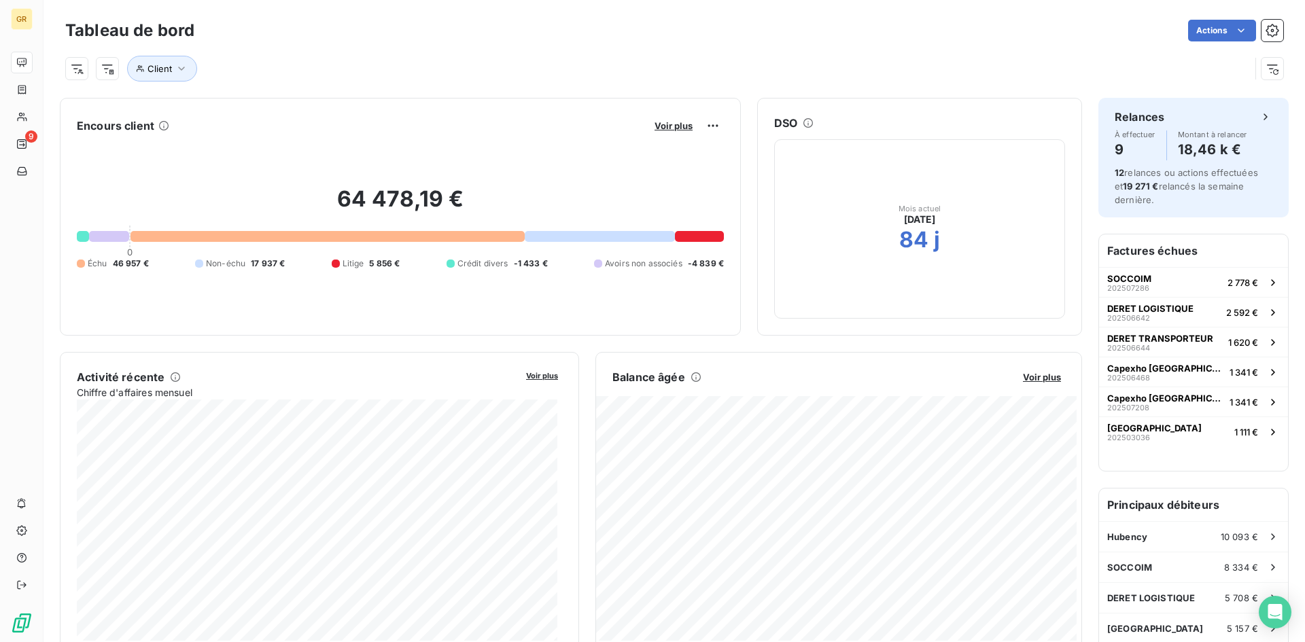  What do you see at coordinates (648, 377) in the screenshot?
I see `h6: Balance âgée` at bounding box center [648, 377].